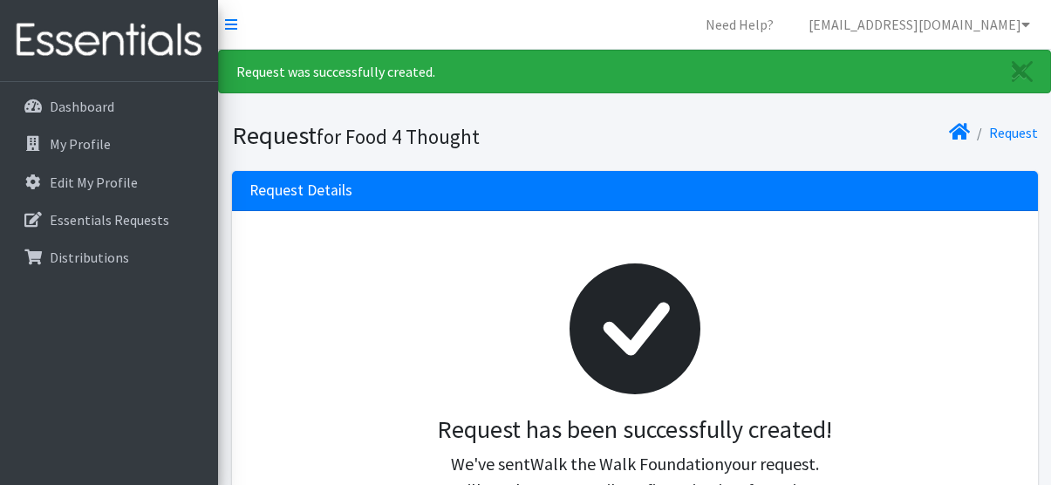  I want to click on a: Essentials Requests, so click(109, 220).